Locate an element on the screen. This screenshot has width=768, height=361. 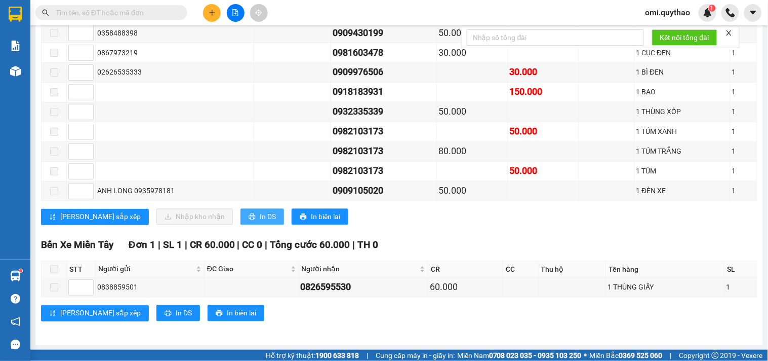
button: printerIn DS is located at coordinates (262, 217).